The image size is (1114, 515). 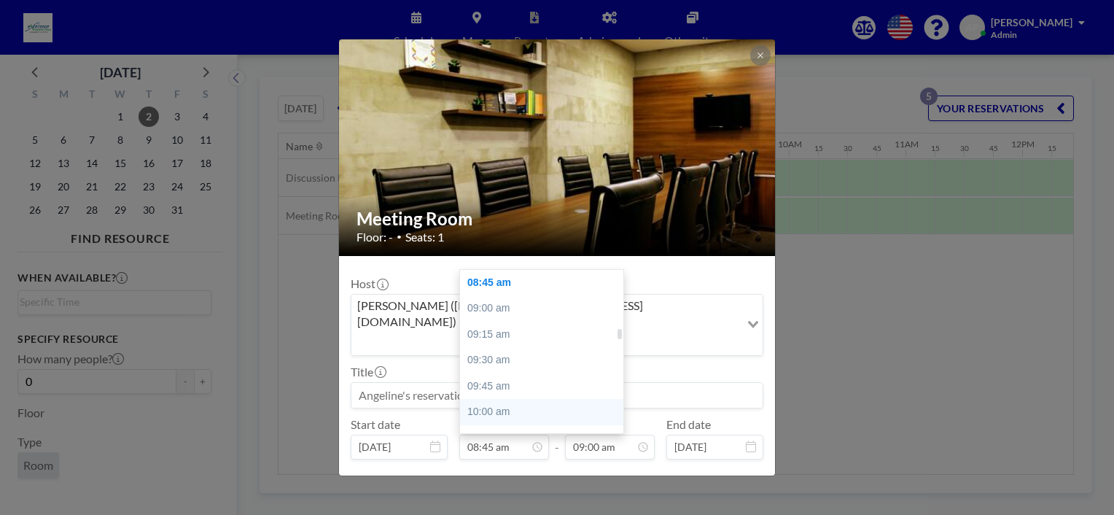 What do you see at coordinates (385, 480) in the screenshot?
I see `label: Repeat` at bounding box center [385, 480].